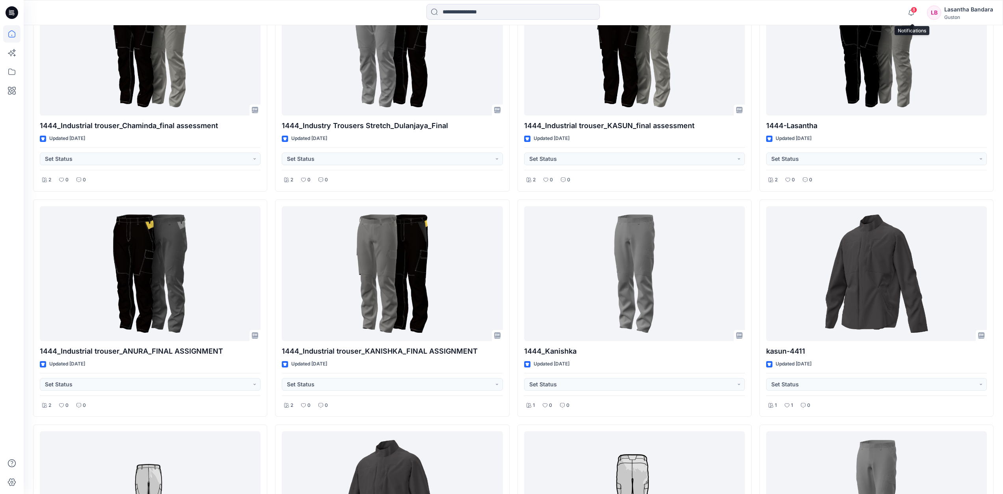 The image size is (1003, 494). What do you see at coordinates (914, 10) in the screenshot?
I see `span: 8` at bounding box center [914, 10].